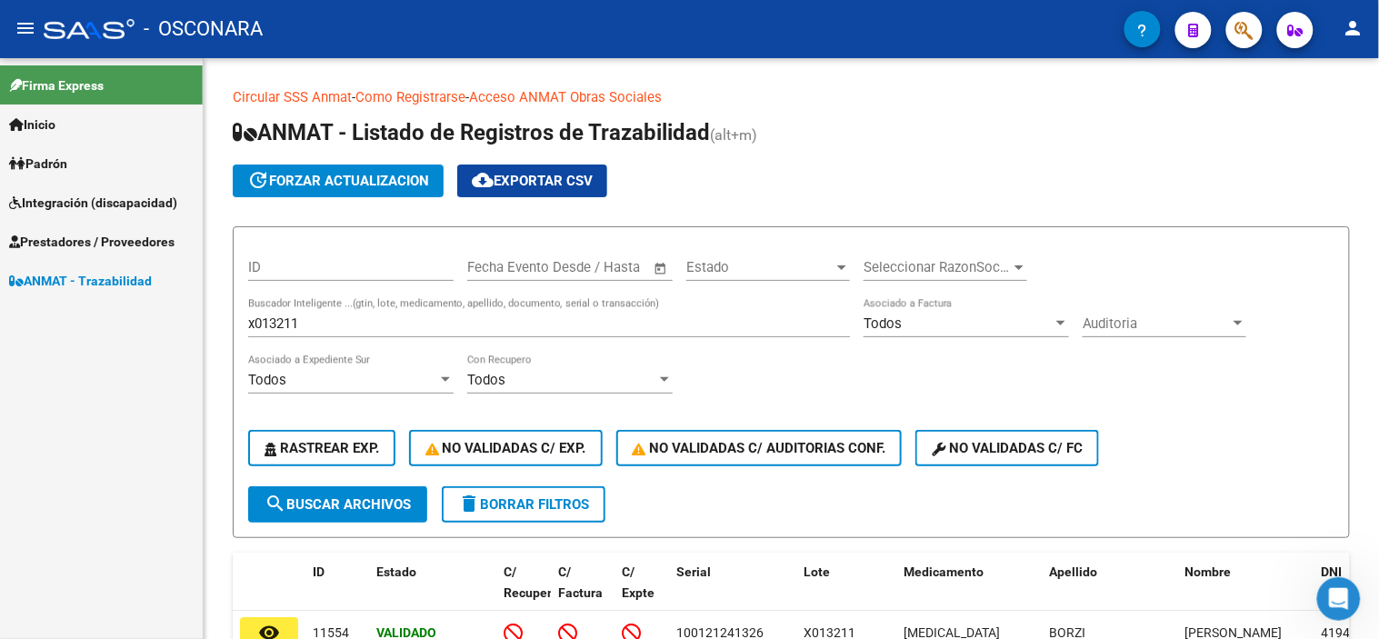 This screenshot has height=639, width=1379. What do you see at coordinates (337, 593) in the screenshot?
I see `datatable-header-cell: ID` at bounding box center [337, 593].